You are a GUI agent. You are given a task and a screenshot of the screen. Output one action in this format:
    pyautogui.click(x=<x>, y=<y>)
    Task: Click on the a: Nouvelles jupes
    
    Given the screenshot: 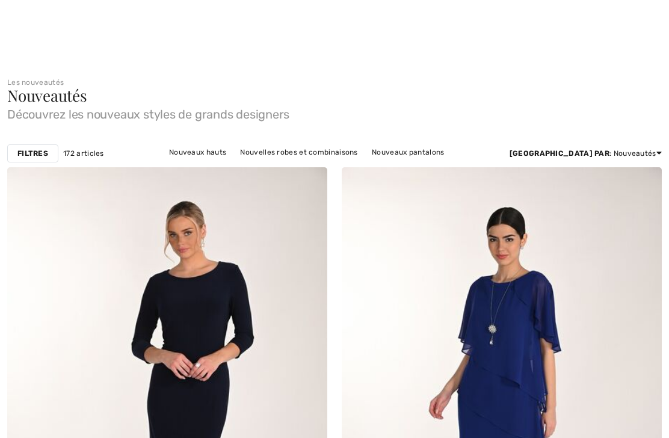 What is the action you would take?
    pyautogui.click(x=420, y=168)
    